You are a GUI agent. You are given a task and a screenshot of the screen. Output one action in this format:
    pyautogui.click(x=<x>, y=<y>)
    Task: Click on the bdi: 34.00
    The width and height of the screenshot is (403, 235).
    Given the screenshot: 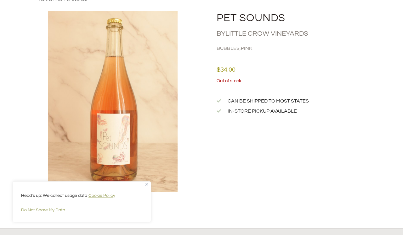 What is the action you would take?
    pyautogui.click(x=226, y=70)
    